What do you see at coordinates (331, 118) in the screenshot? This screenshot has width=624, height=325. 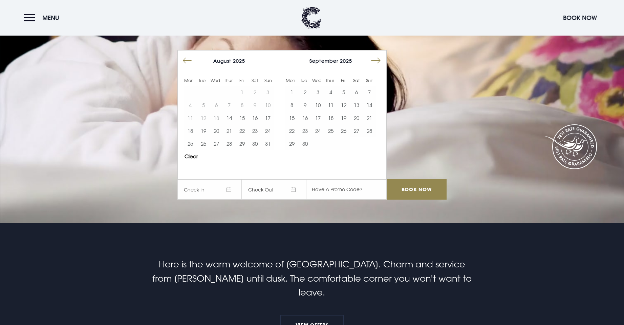 I see `td: Choose Thursday, September 18, 2025 as your start date.` at bounding box center [331, 118].